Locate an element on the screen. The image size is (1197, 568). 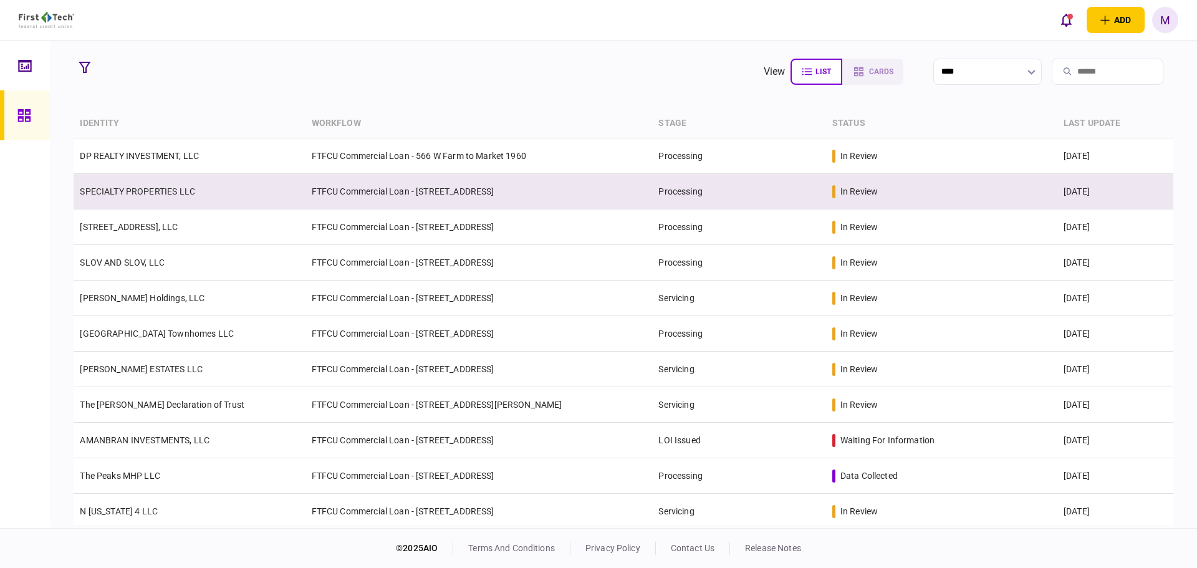
a: terms and conditions is located at coordinates (511, 548).